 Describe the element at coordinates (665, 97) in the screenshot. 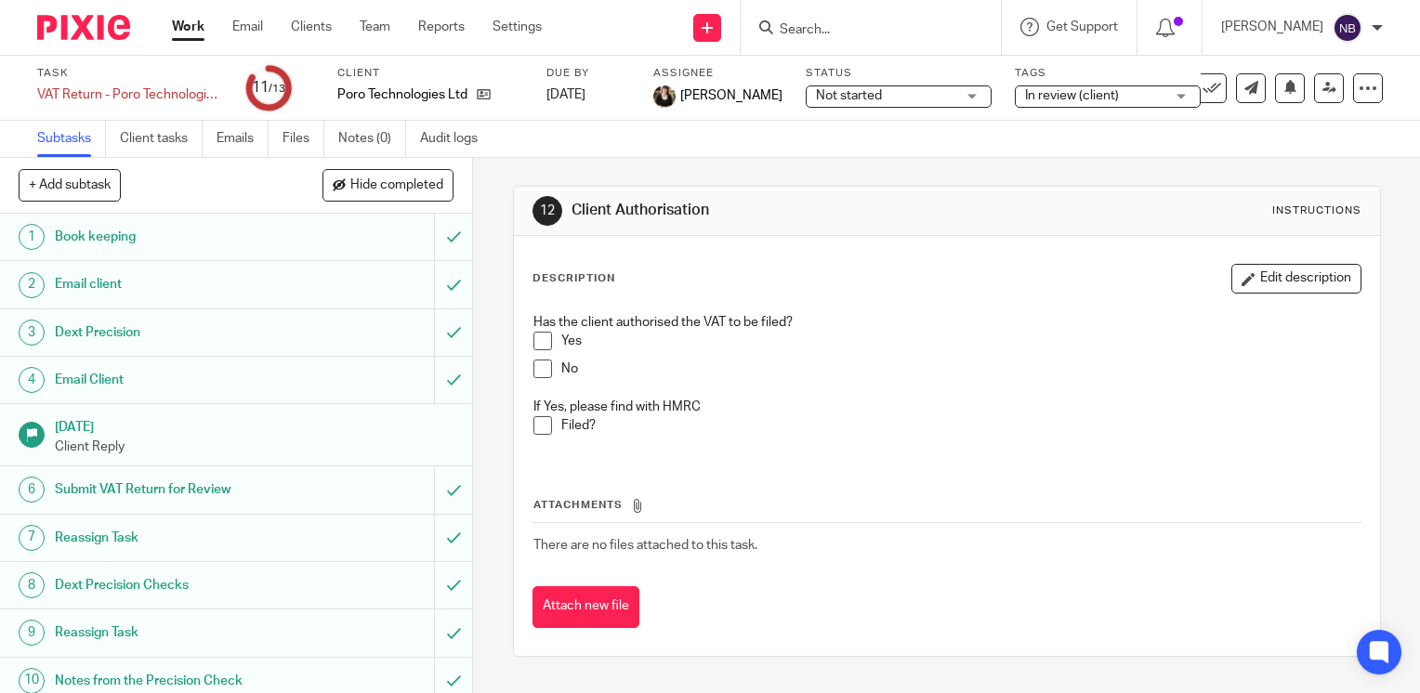

I see `img: Helen%20Campbell.jpeg` at that location.